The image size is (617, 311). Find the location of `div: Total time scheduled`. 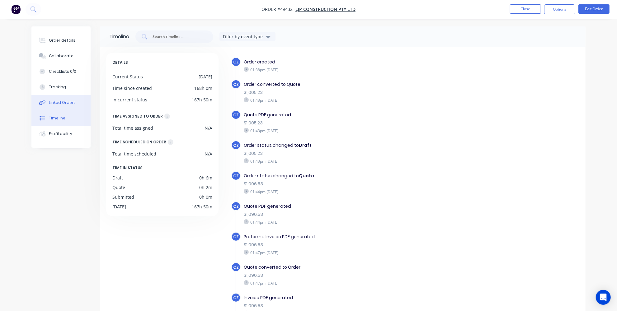

div: Total time scheduled is located at coordinates (134, 154).